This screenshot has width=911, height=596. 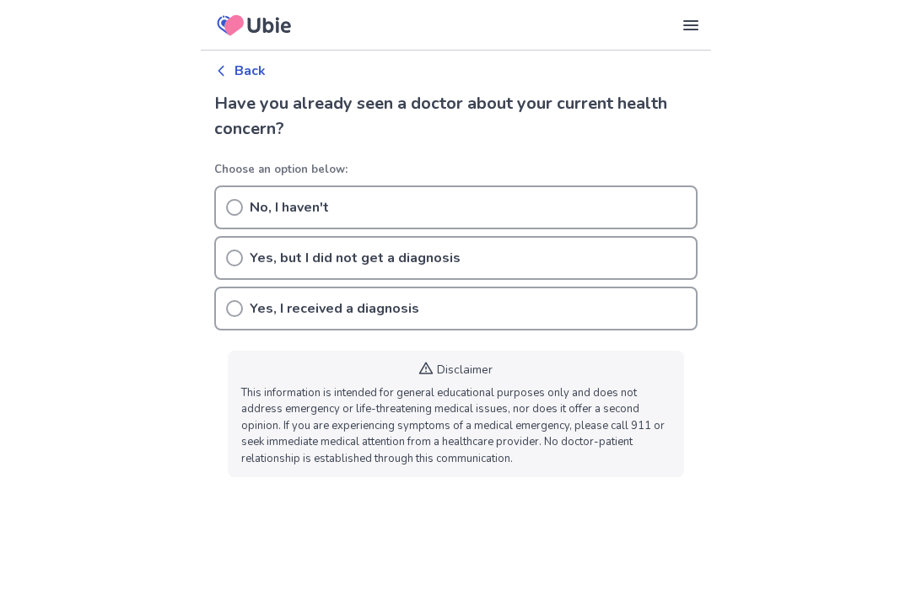 I want to click on p: Yes, I received a diagnosis, so click(x=334, y=309).